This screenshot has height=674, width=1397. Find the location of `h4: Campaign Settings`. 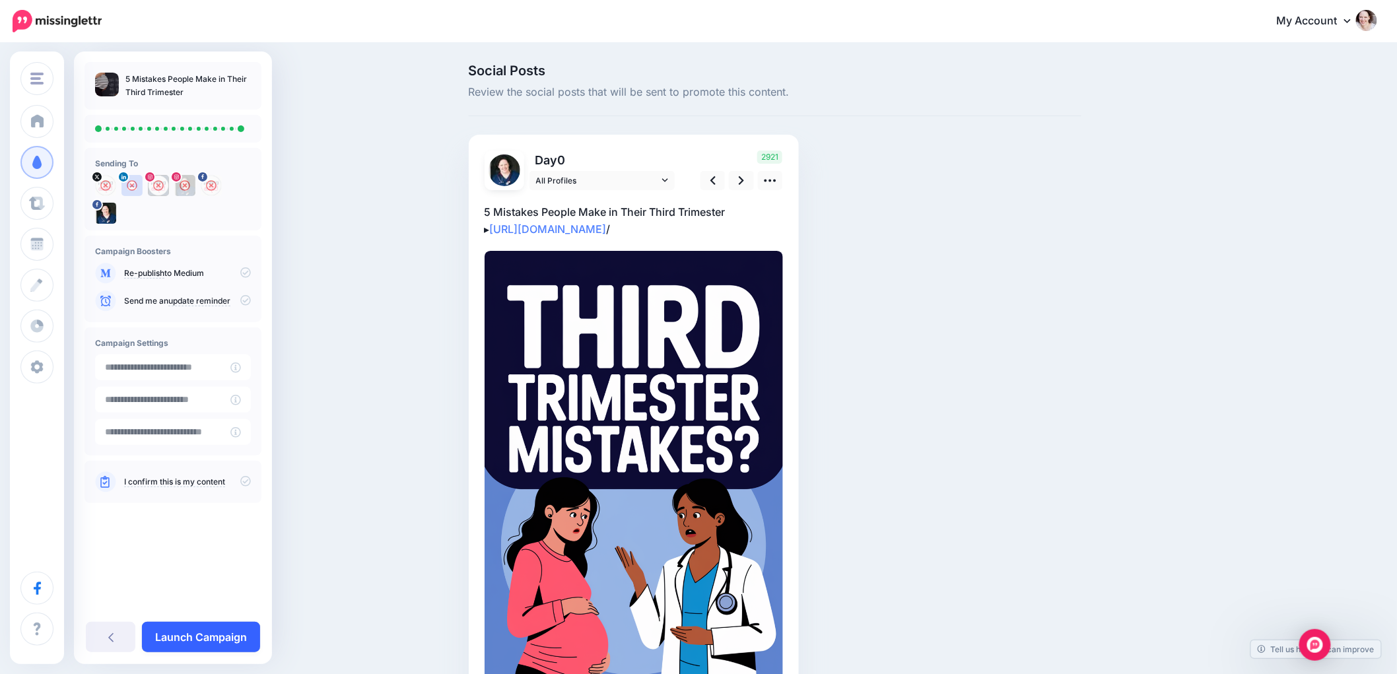

h4: Campaign Settings is located at coordinates (173, 343).